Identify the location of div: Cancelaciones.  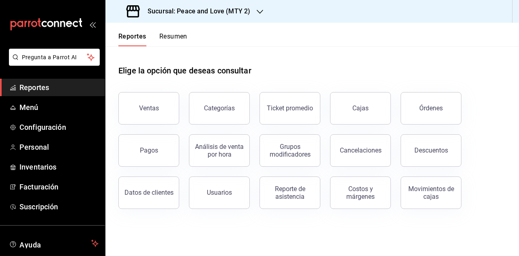
(361, 150).